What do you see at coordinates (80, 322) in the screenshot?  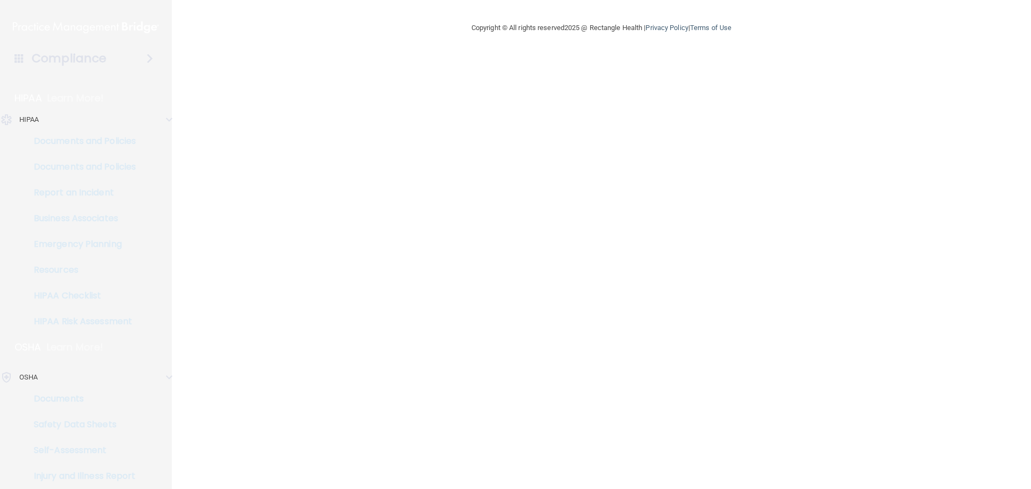 I see `p: HIPAA Risk Assessment` at bounding box center [80, 322].